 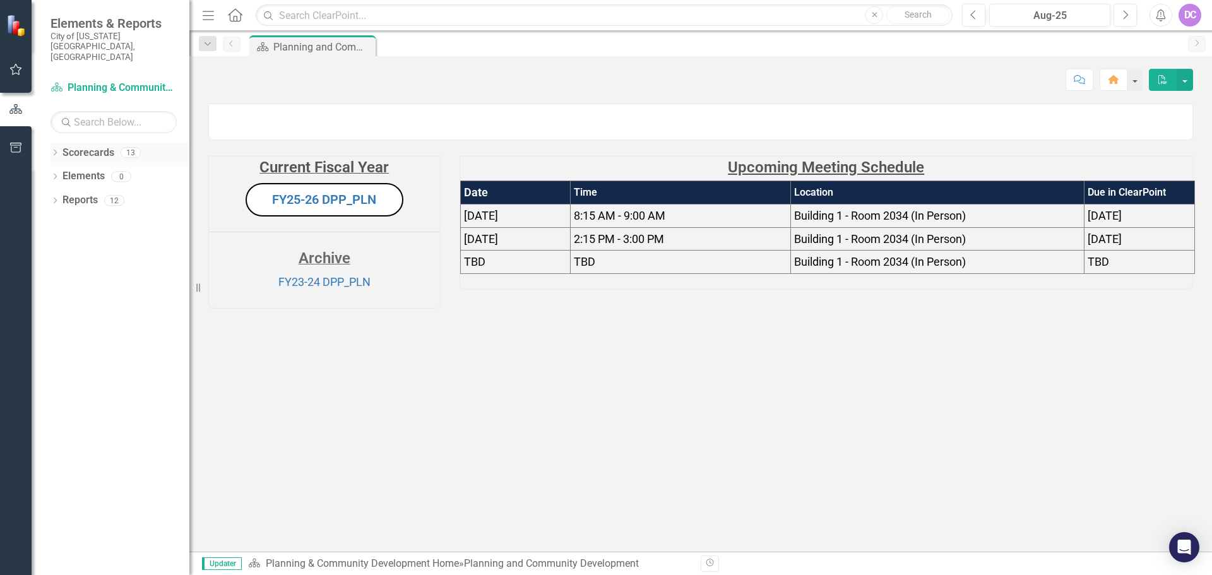 What do you see at coordinates (114, 122) in the screenshot?
I see `input: Search Below...` at bounding box center [114, 122].